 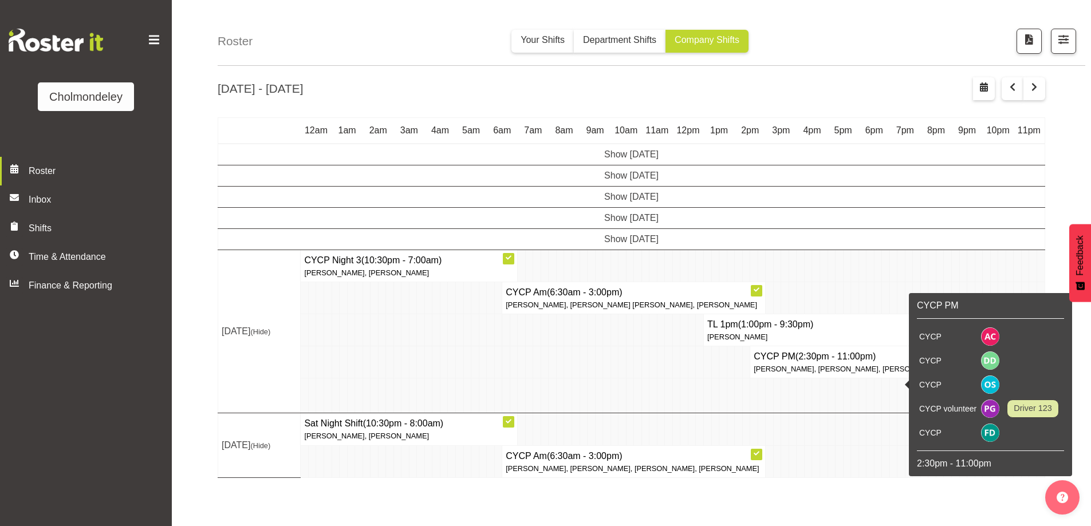 I want to click on button: Department Shifts, so click(x=619, y=41).